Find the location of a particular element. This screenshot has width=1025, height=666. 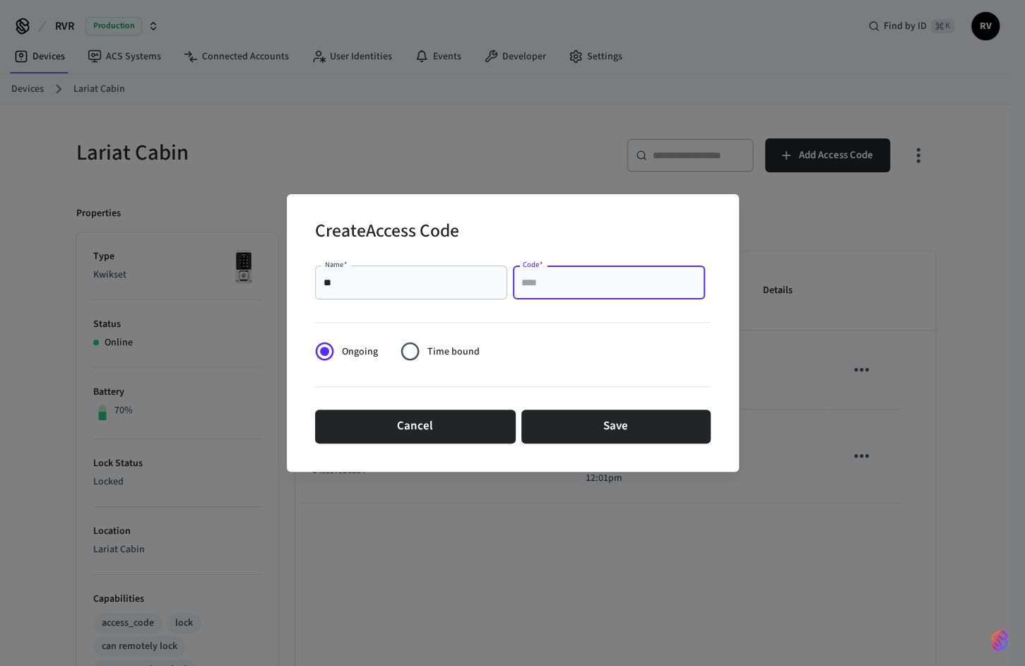

span: Ongoing is located at coordinates (360, 352).